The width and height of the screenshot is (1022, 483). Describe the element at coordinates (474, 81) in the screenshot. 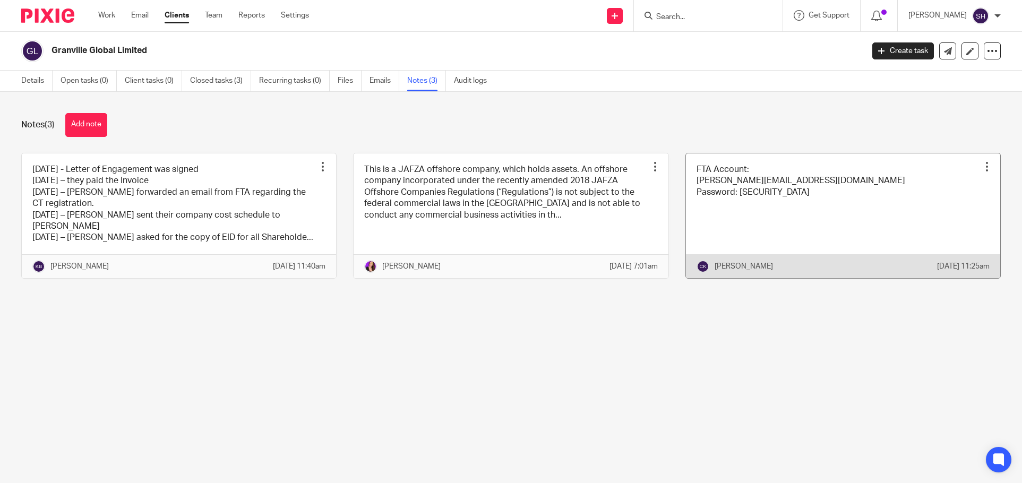

I see `a: Audit logs` at that location.